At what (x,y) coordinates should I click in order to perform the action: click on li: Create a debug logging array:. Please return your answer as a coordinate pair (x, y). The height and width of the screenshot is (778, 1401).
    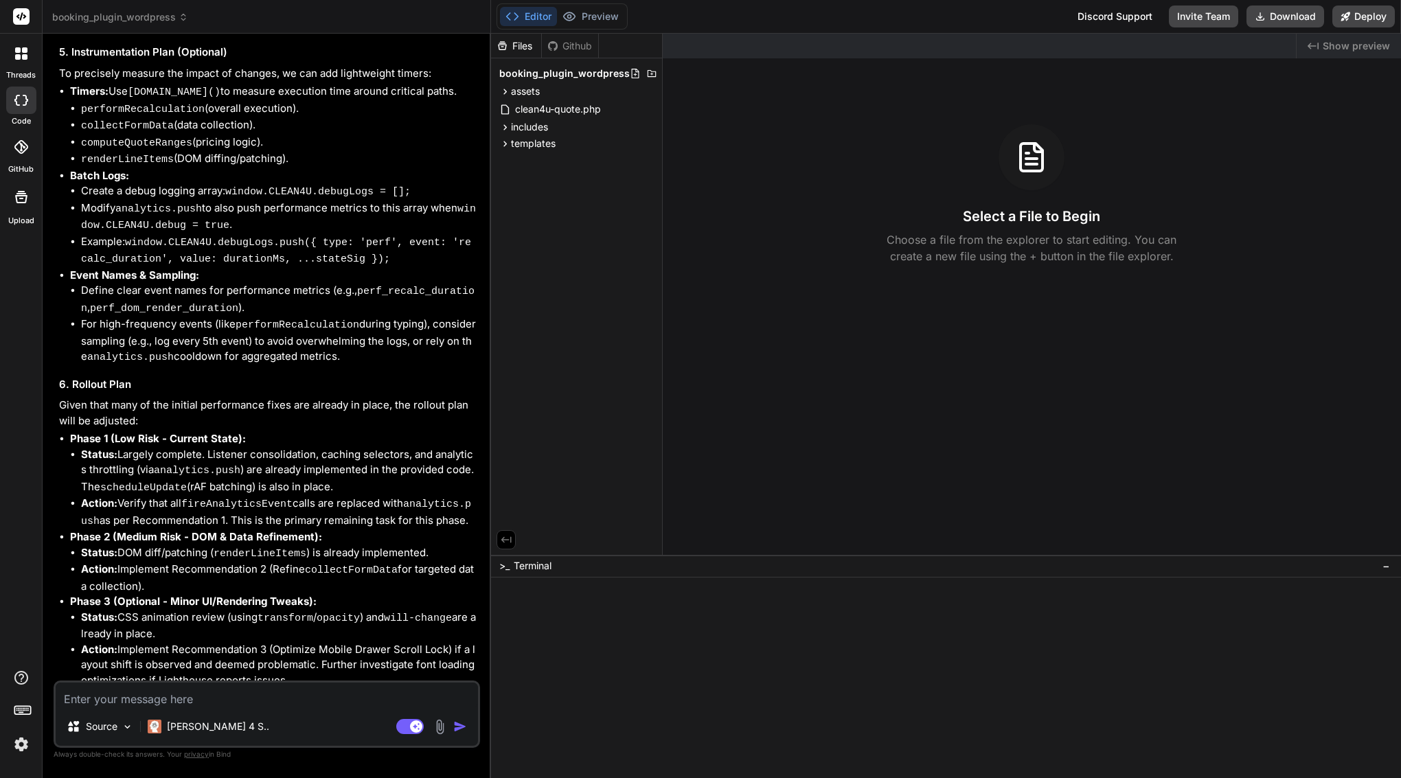
    Looking at the image, I should click on (279, 192).